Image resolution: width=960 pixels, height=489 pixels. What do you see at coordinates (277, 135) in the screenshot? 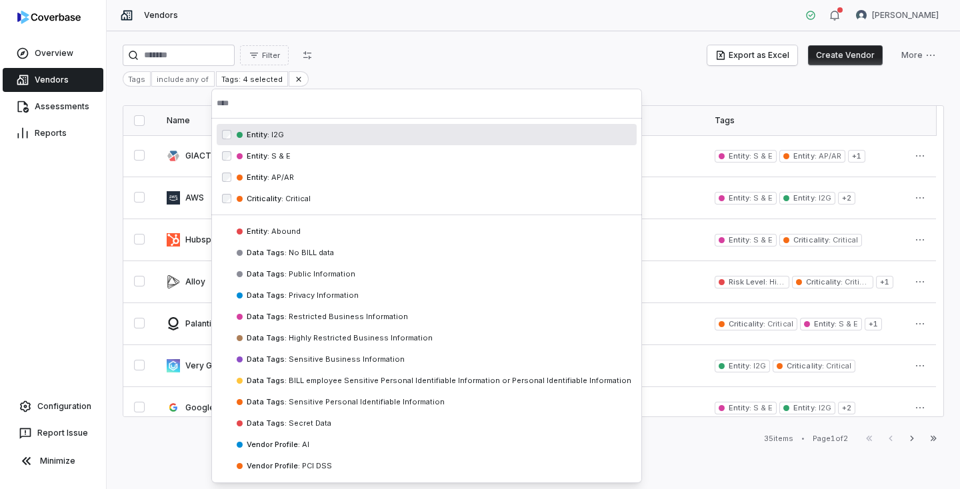
I see `span: I2G` at bounding box center [277, 135].